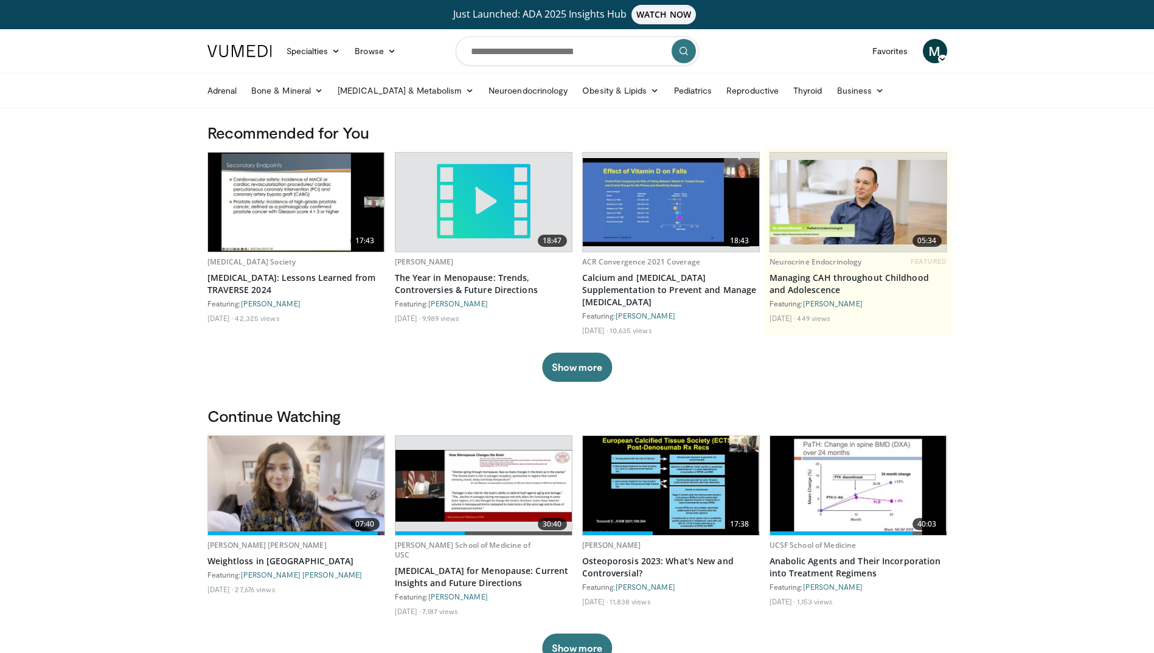 This screenshot has height=653, width=1154. I want to click on a: 07:40, so click(296, 485).